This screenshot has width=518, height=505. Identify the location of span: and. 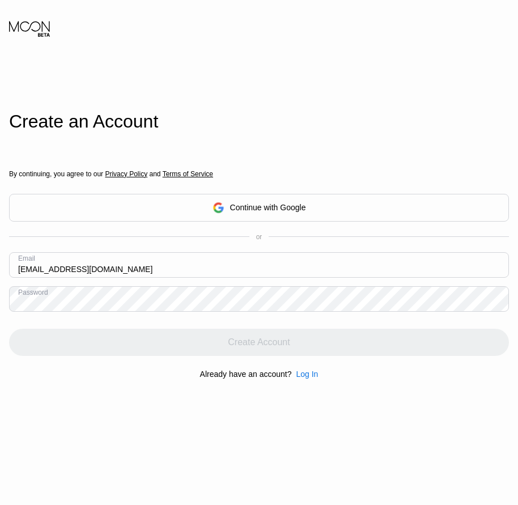
(155, 174).